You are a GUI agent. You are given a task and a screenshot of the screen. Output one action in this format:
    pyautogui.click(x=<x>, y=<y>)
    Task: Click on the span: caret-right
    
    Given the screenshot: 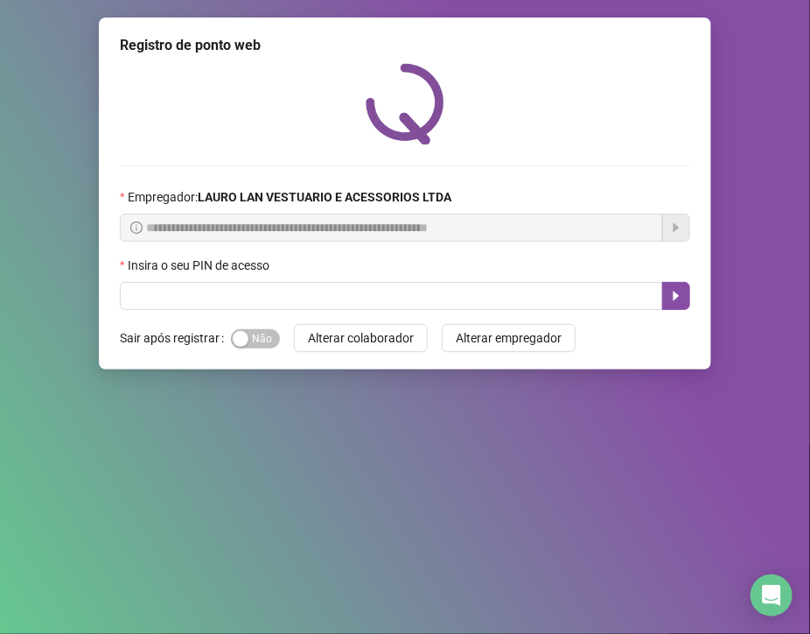 What is the action you would take?
    pyautogui.click(x=676, y=296)
    